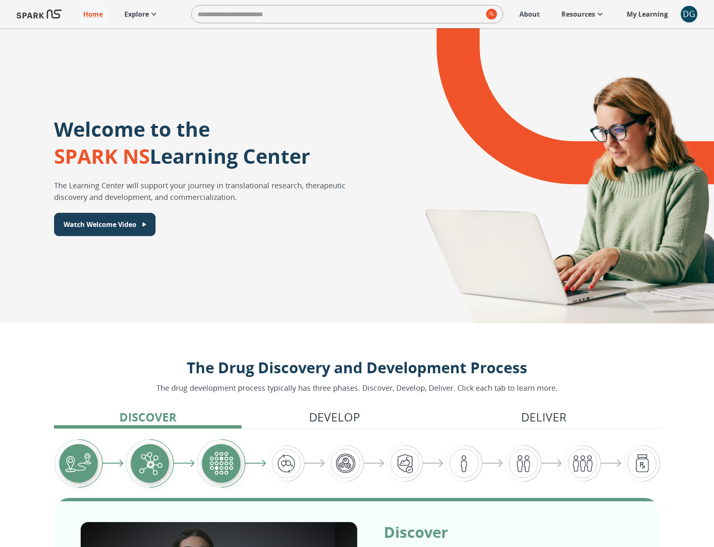 This screenshot has height=547, width=714. What do you see at coordinates (490, 14) in the screenshot?
I see `button: search` at bounding box center [490, 14].